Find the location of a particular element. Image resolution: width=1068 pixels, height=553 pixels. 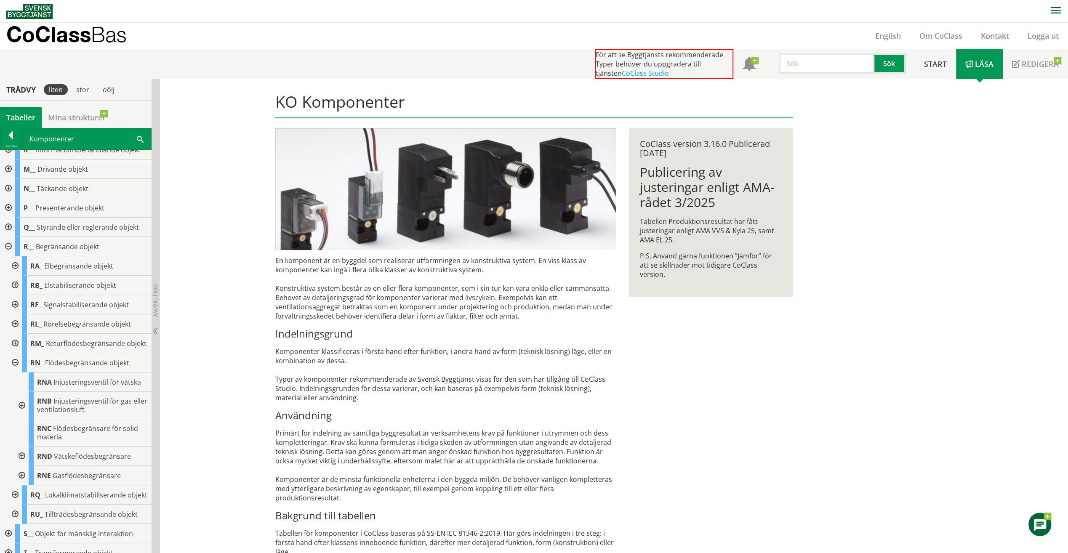

a: Start is located at coordinates (936, 64).